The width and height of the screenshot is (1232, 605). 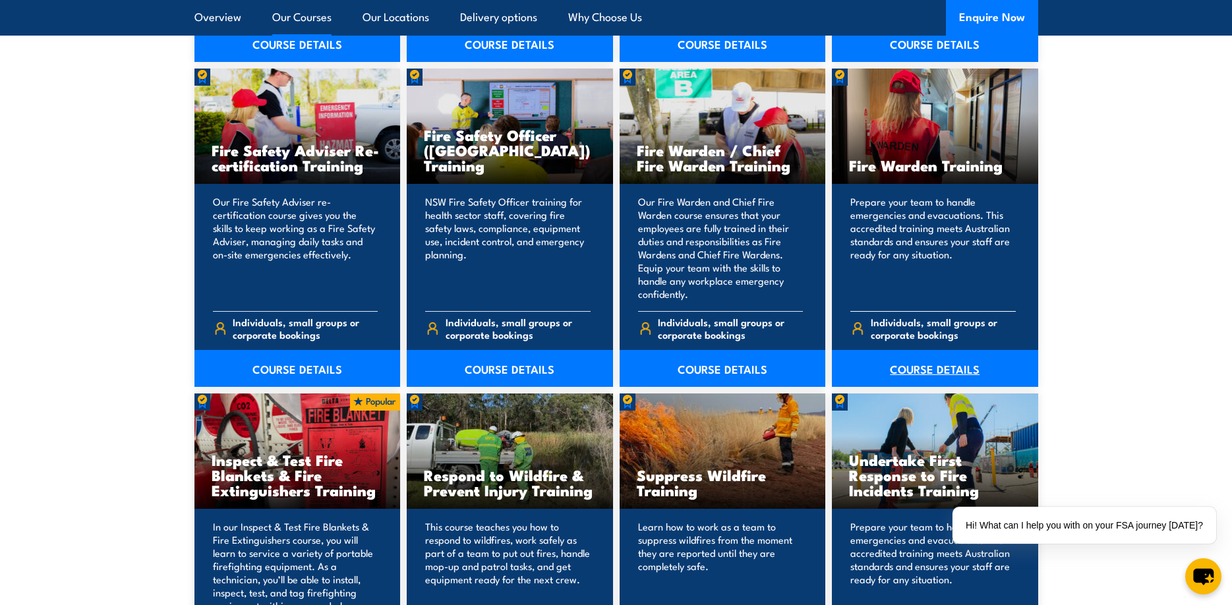 What do you see at coordinates (1203, 576) in the screenshot?
I see `button: chat-button` at bounding box center [1203, 576].